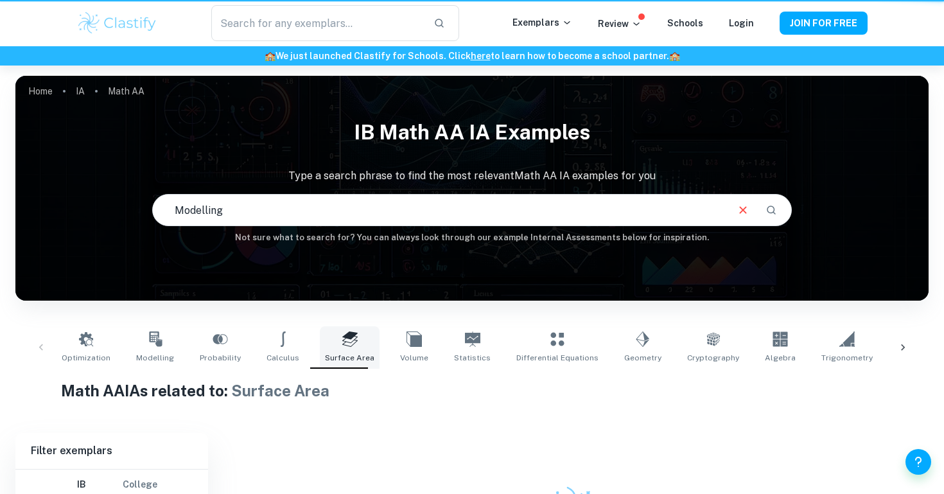  Describe the element at coordinates (472, 56) in the screenshot. I see `h6: We just launched Clastify for Schools. Click to learn how to become a school partner.` at that location.